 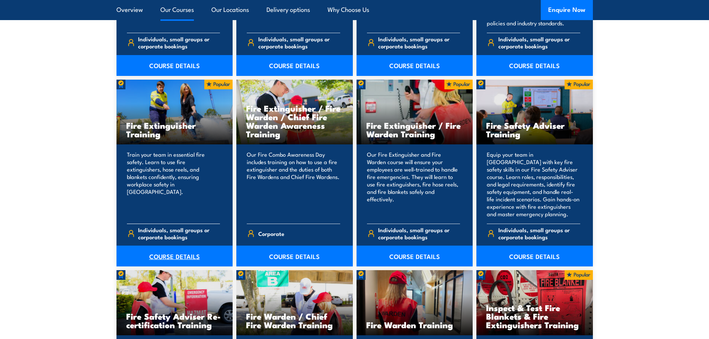 I want to click on h3: Fire Warden / Chief Fire Warden Training, so click(x=294, y=320).